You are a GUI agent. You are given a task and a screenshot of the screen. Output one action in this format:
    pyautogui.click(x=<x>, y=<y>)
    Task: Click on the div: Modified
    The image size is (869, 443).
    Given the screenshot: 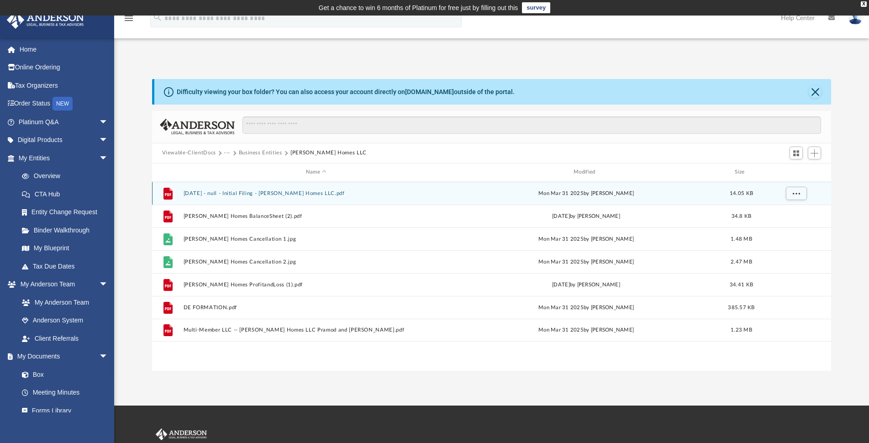 What is the action you would take?
    pyautogui.click(x=586, y=172)
    